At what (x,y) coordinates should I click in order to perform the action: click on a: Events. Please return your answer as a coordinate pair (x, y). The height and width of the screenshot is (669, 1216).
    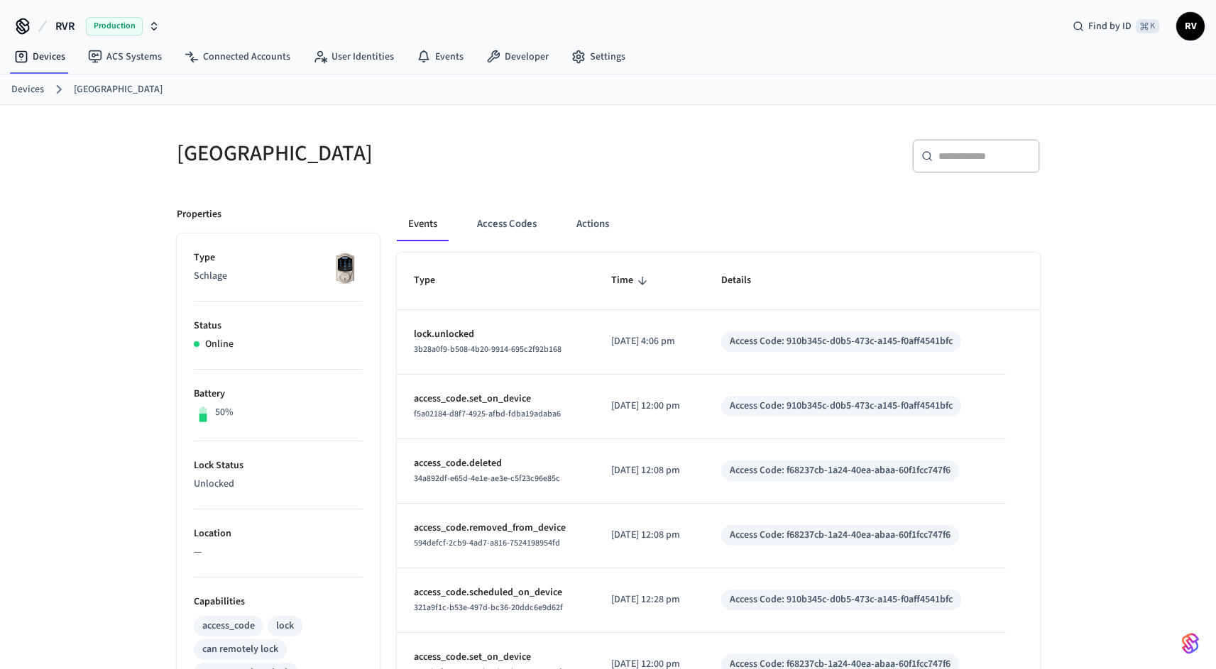
    Looking at the image, I should click on (440, 57).